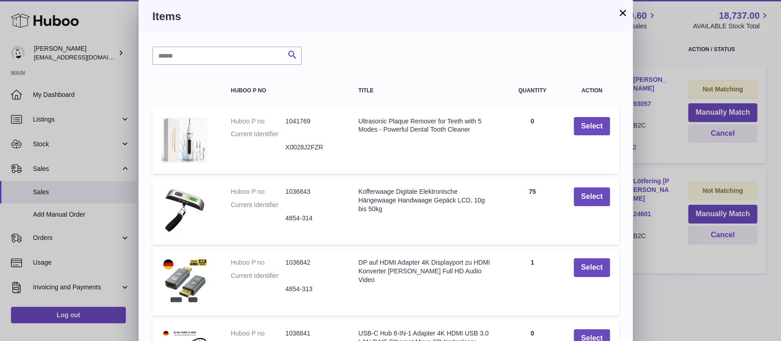  Describe the element at coordinates (386, 16) in the screenshot. I see `h3: Items` at that location.